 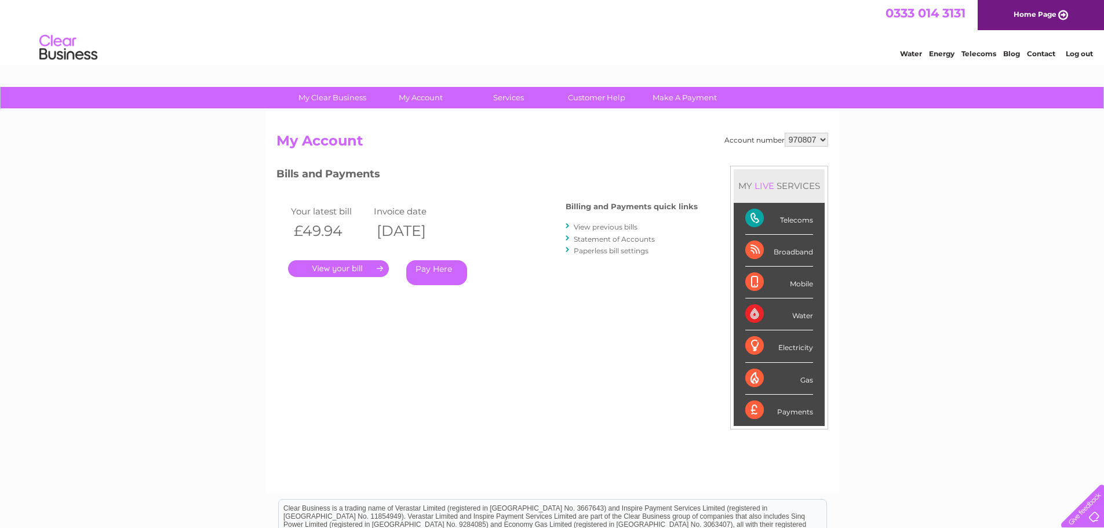 I want to click on a: Make A Payment, so click(x=685, y=97).